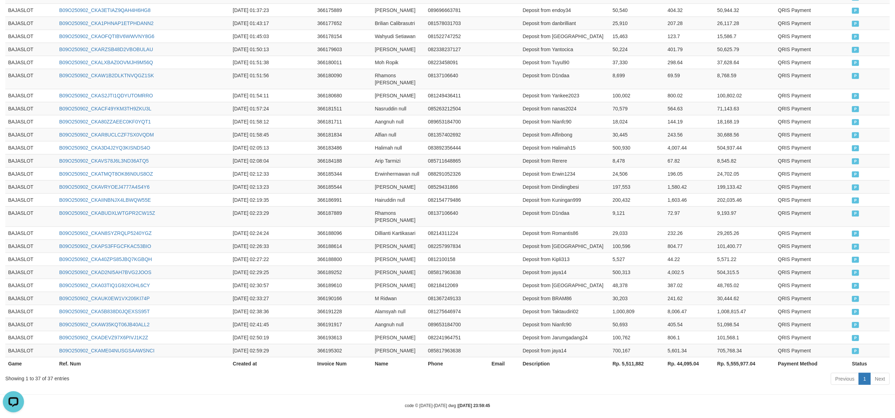 This screenshot has height=418, width=895. Describe the element at coordinates (343, 121) in the screenshot. I see `td: 366181711` at that location.